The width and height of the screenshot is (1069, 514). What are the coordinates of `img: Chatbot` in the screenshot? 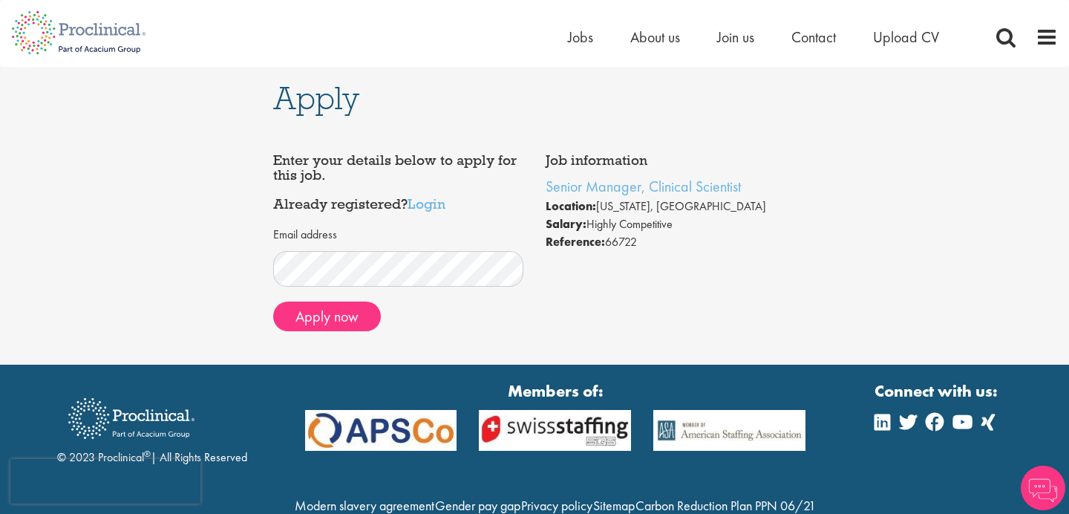 It's located at (1043, 488).